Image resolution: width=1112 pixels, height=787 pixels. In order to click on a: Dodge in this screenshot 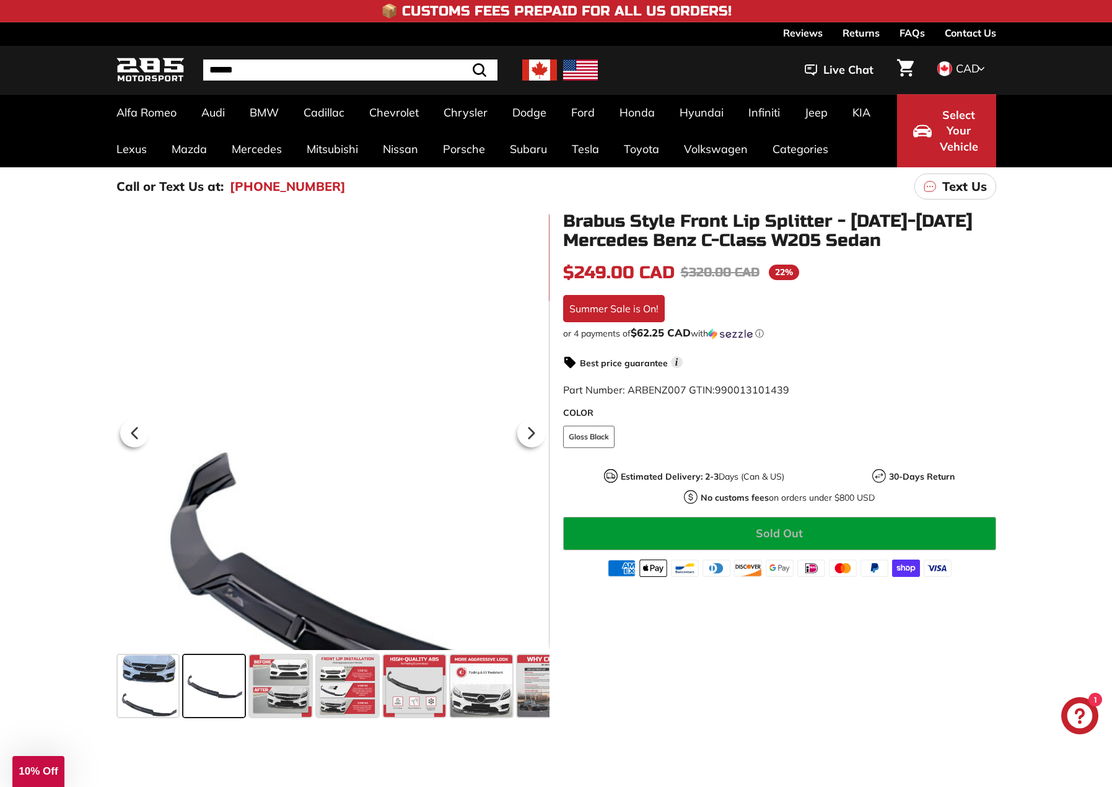, I will do `click(529, 112)`.